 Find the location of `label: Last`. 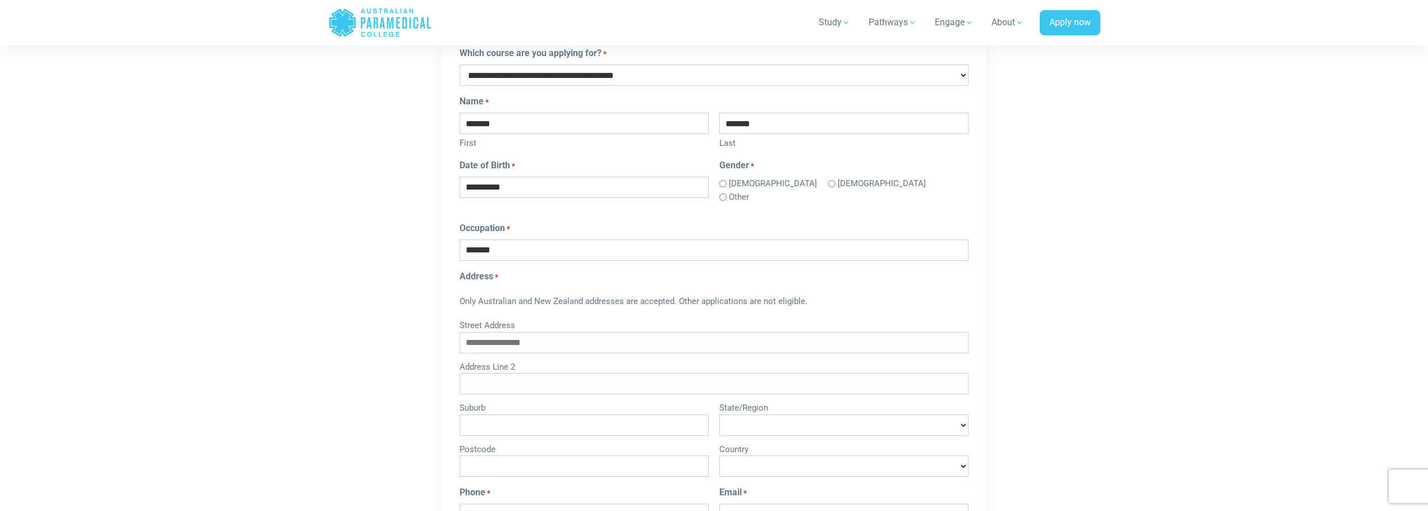

label: Last is located at coordinates (844, 142).